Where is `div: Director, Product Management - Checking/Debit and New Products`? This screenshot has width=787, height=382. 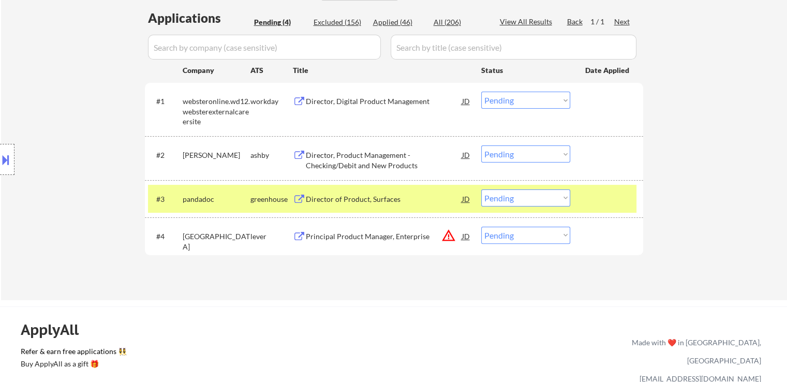
div: Director, Product Management - Checking/Debit and New Products is located at coordinates (384, 160).